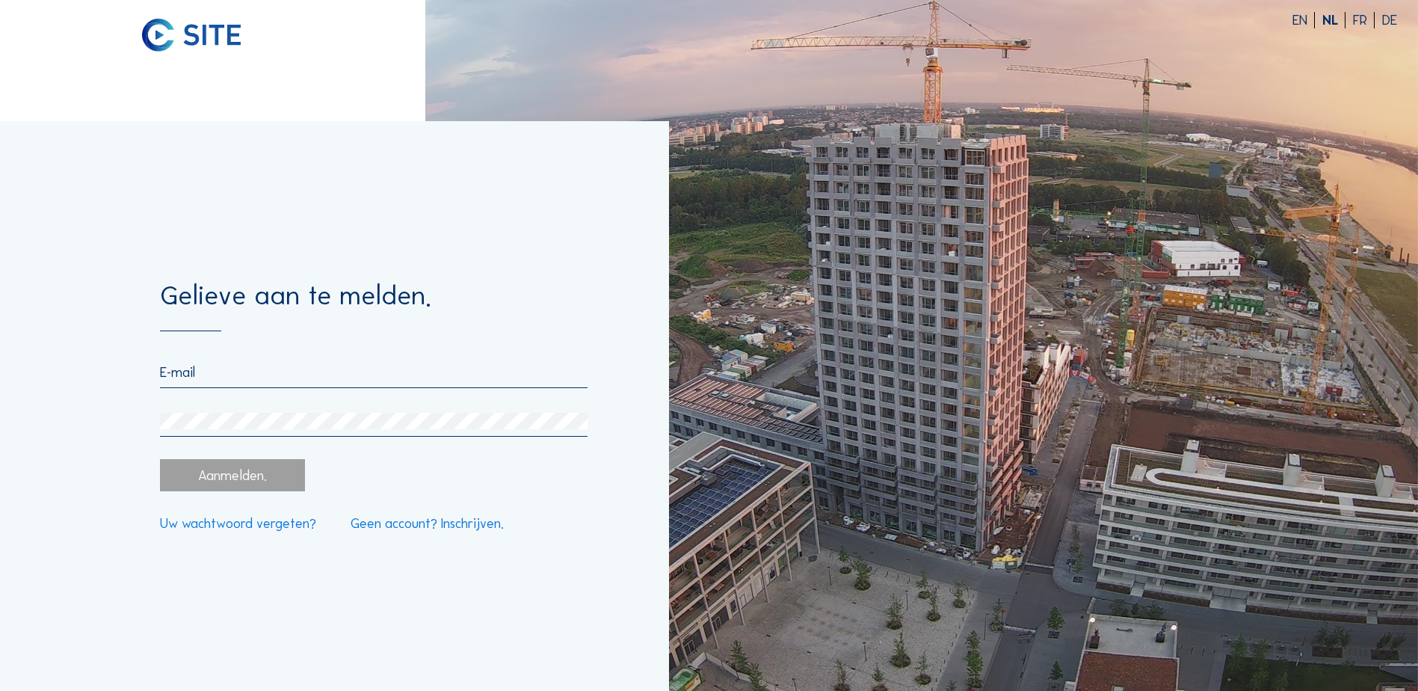 This screenshot has height=691, width=1418. What do you see at coordinates (238, 523) in the screenshot?
I see `a: Uw wachtwoord vergeten?` at bounding box center [238, 523].